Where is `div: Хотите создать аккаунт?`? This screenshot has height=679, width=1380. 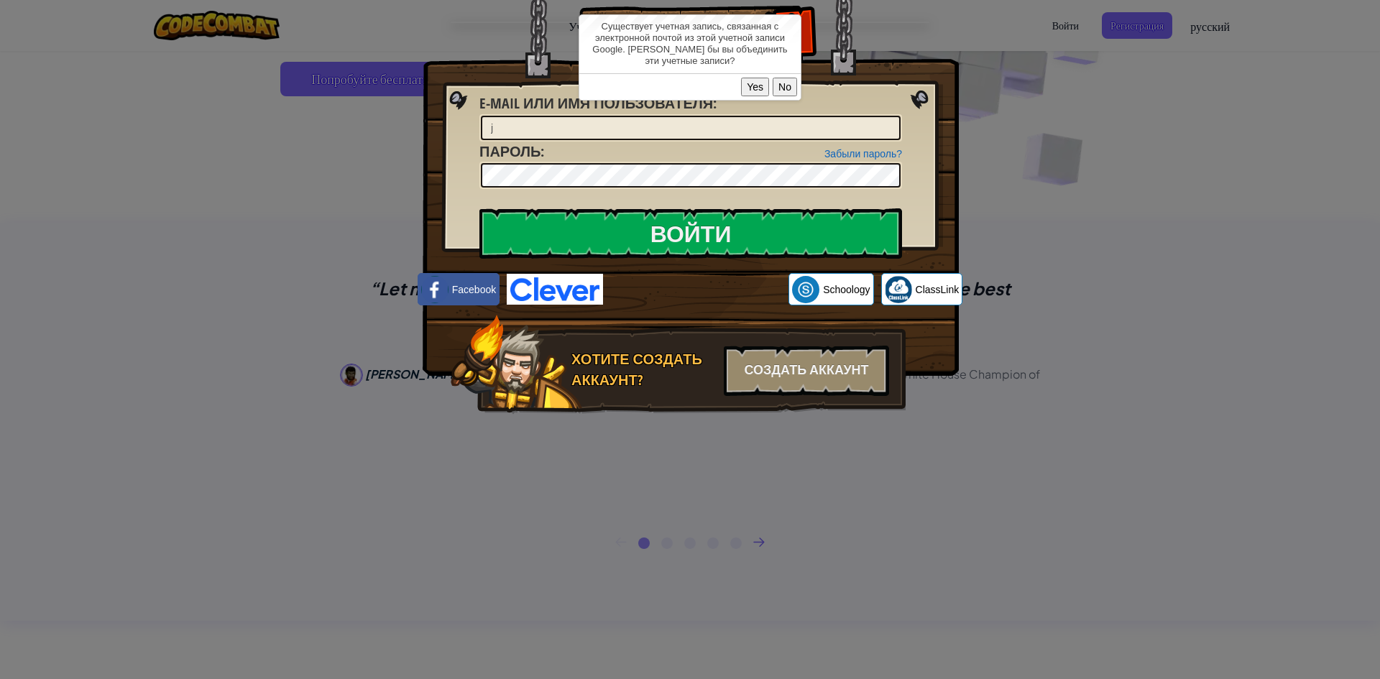 div: Хотите создать аккаунт? is located at coordinates (643, 370).